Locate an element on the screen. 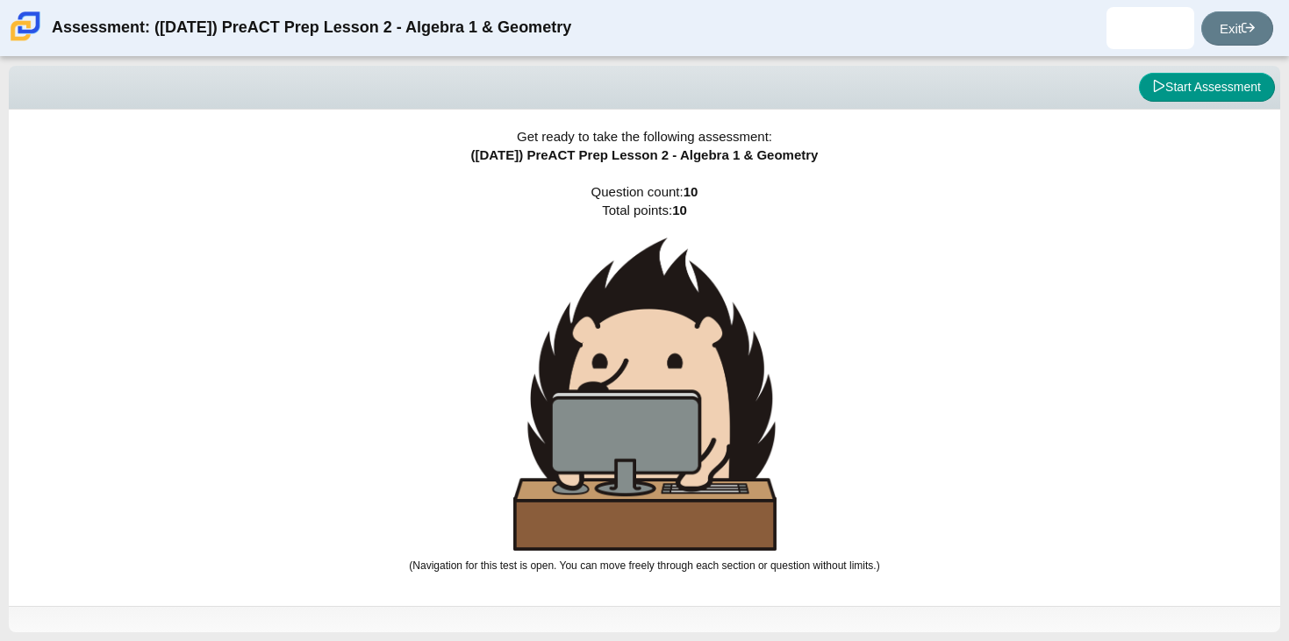 Image resolution: width=1289 pixels, height=641 pixels. img: luis.ruvalcaba.5zFPv4 is located at coordinates (1150, 28).